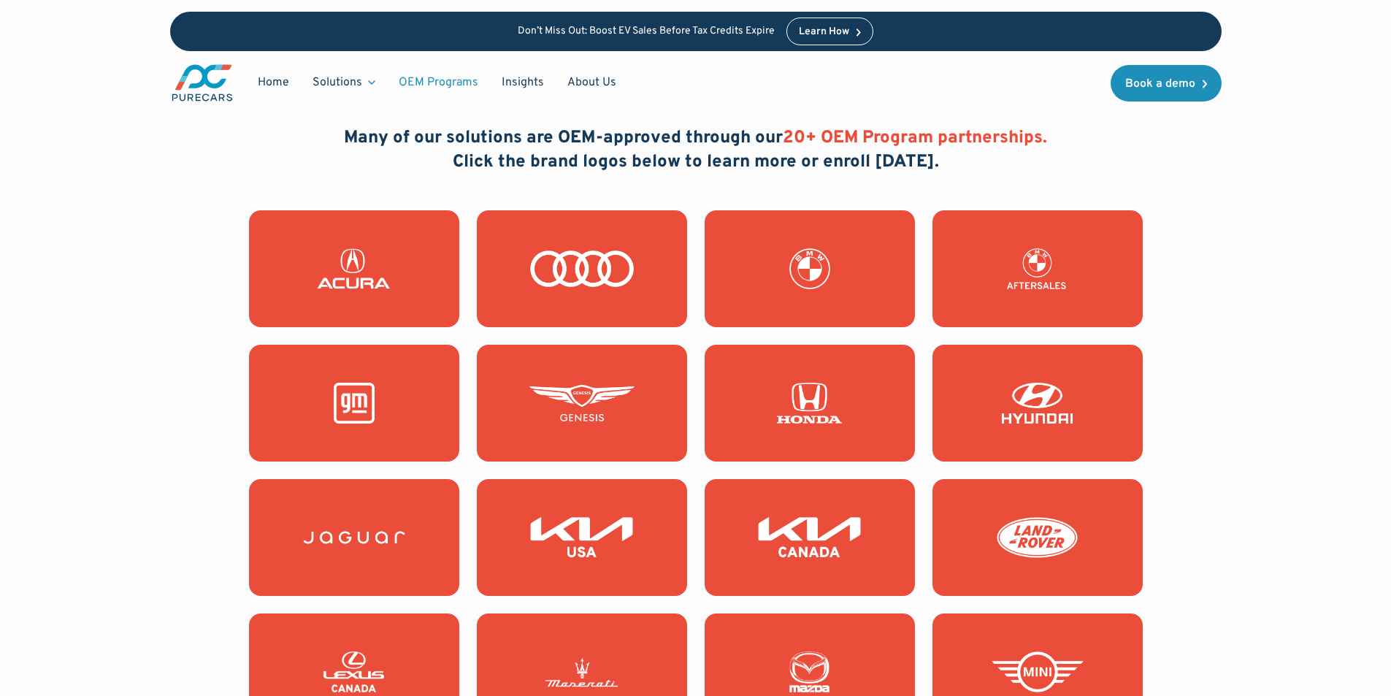 The width and height of the screenshot is (1391, 696). What do you see at coordinates (646, 31) in the screenshot?
I see `p: Don’t Miss Out: Boost EV Sales Before Tax Credits Expire` at bounding box center [646, 31].